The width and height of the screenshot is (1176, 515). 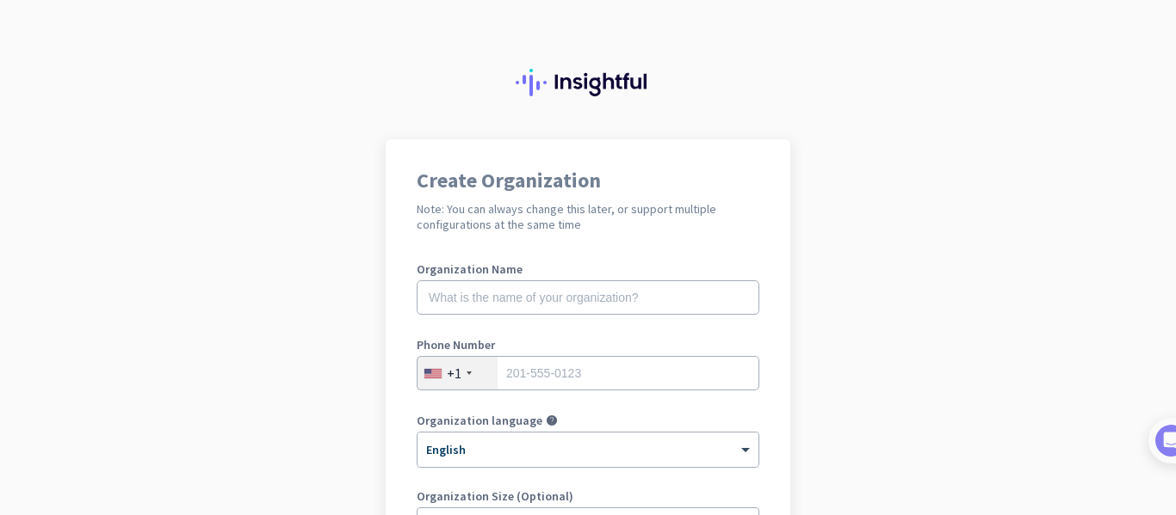 What do you see at coordinates (479, 421) in the screenshot?
I see `label: Organization language` at bounding box center [479, 421].